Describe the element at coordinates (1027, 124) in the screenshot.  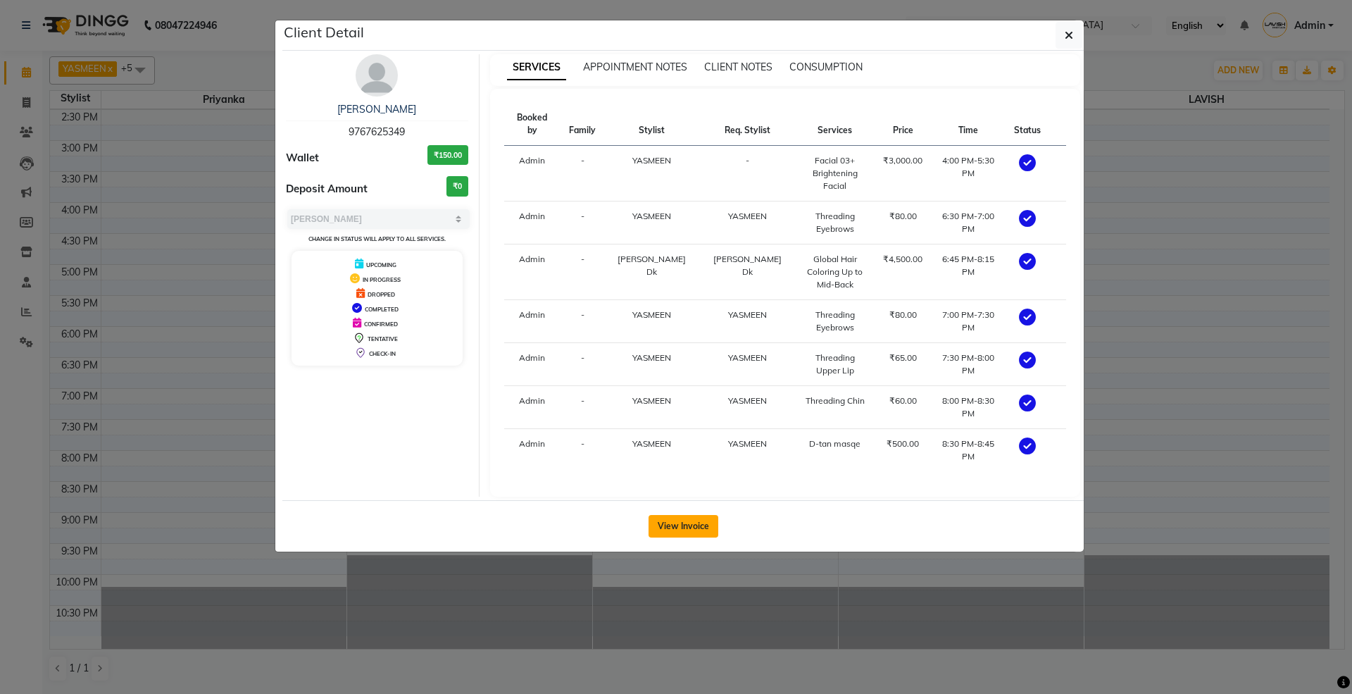
I see `th: Status` at that location.